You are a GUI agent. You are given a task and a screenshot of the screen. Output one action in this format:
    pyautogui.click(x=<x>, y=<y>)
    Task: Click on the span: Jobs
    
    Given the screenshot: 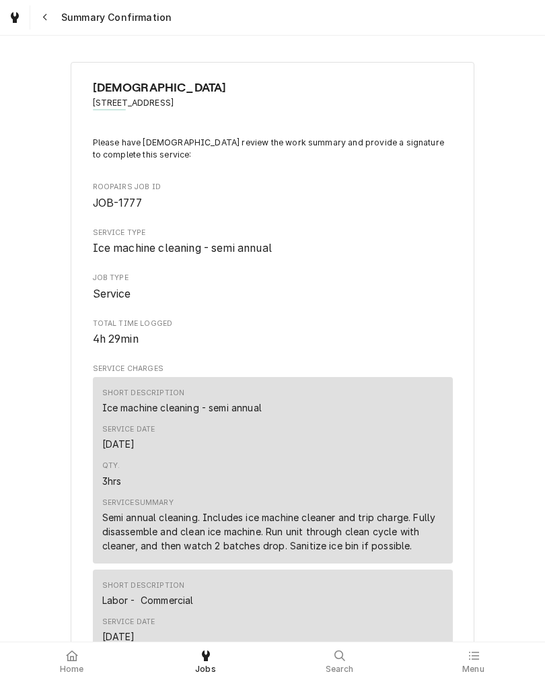 What is the action you would take?
    pyautogui.click(x=205, y=669)
    